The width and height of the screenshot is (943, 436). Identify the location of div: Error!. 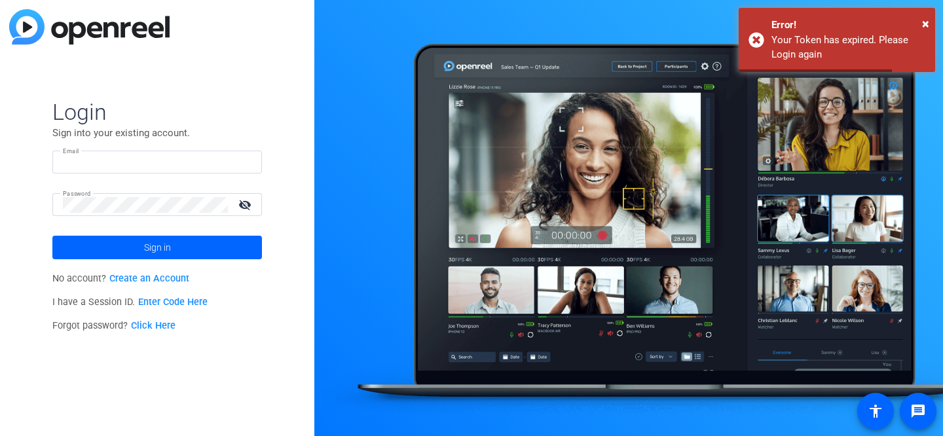
(848, 25).